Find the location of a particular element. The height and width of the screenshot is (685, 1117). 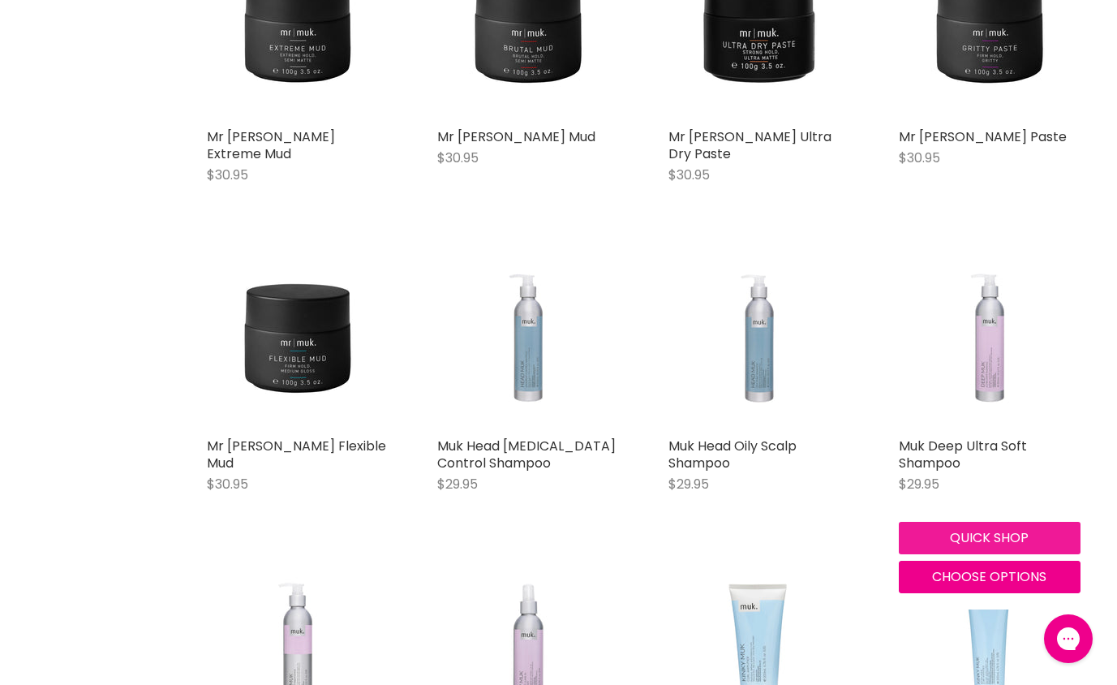

button: Quick shop is located at coordinates (990, 538).